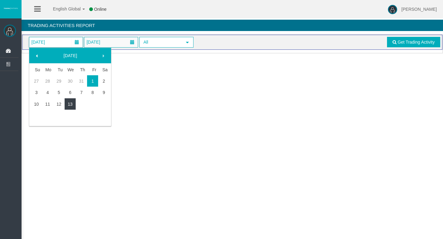  What do you see at coordinates (232, 25) in the screenshot?
I see `h4: Trading Activities Report` at bounding box center [232, 25].